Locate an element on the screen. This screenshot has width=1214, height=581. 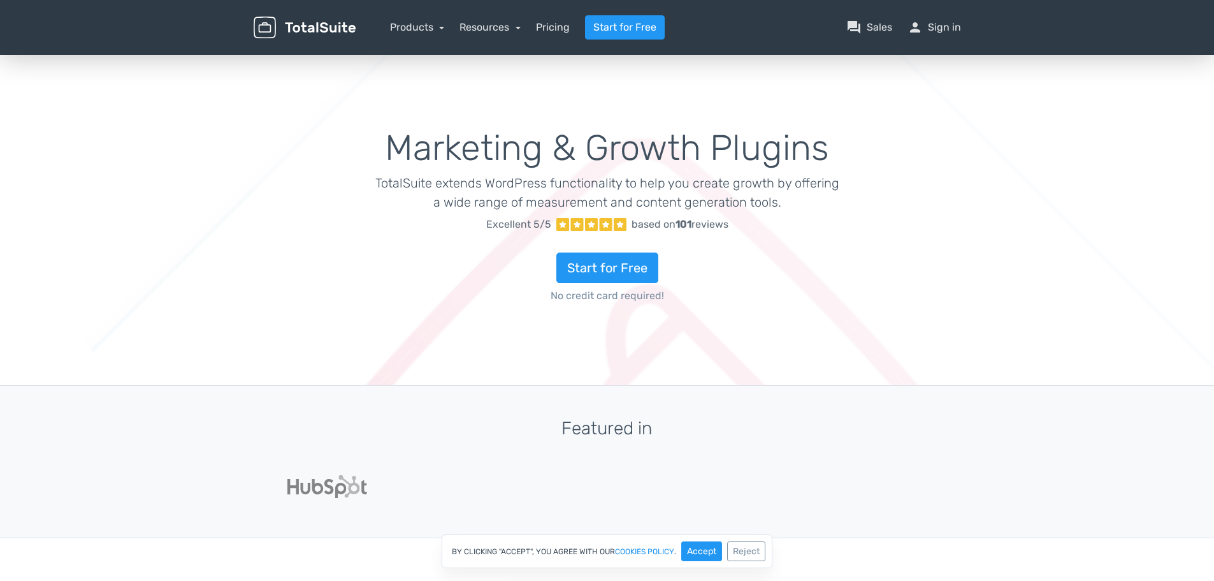
a: question_answerSales is located at coordinates (870, 27).